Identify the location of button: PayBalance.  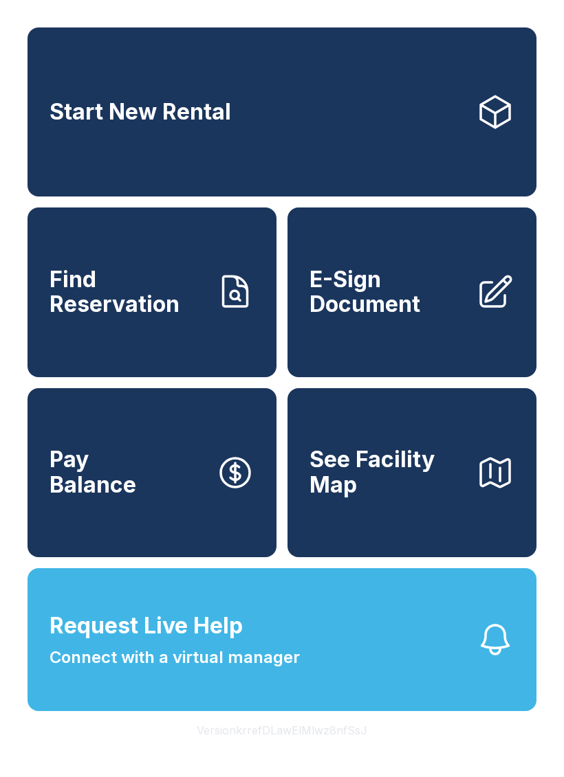
(152, 473).